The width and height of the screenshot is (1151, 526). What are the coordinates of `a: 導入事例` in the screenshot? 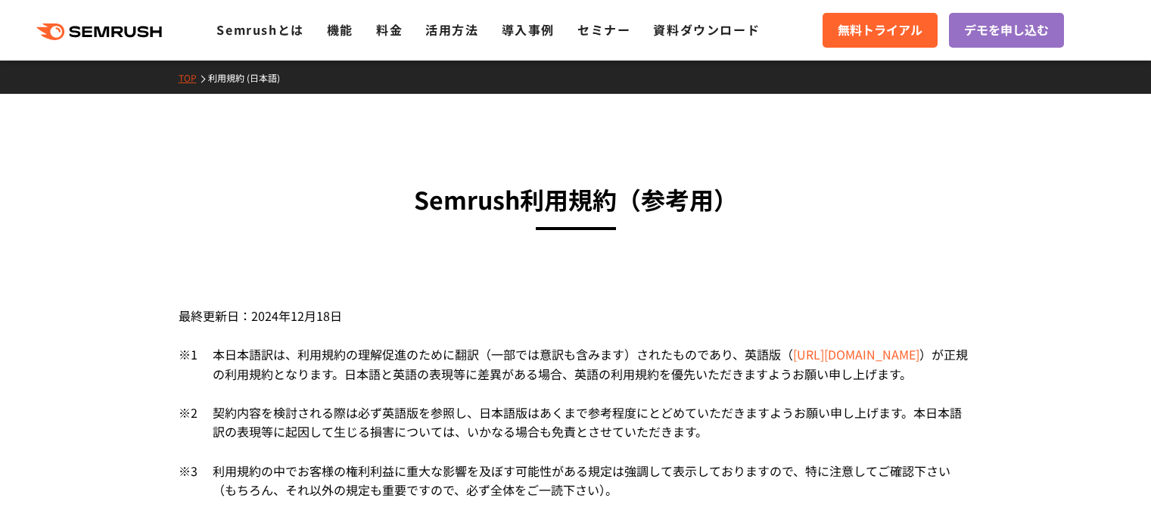 It's located at (528, 30).